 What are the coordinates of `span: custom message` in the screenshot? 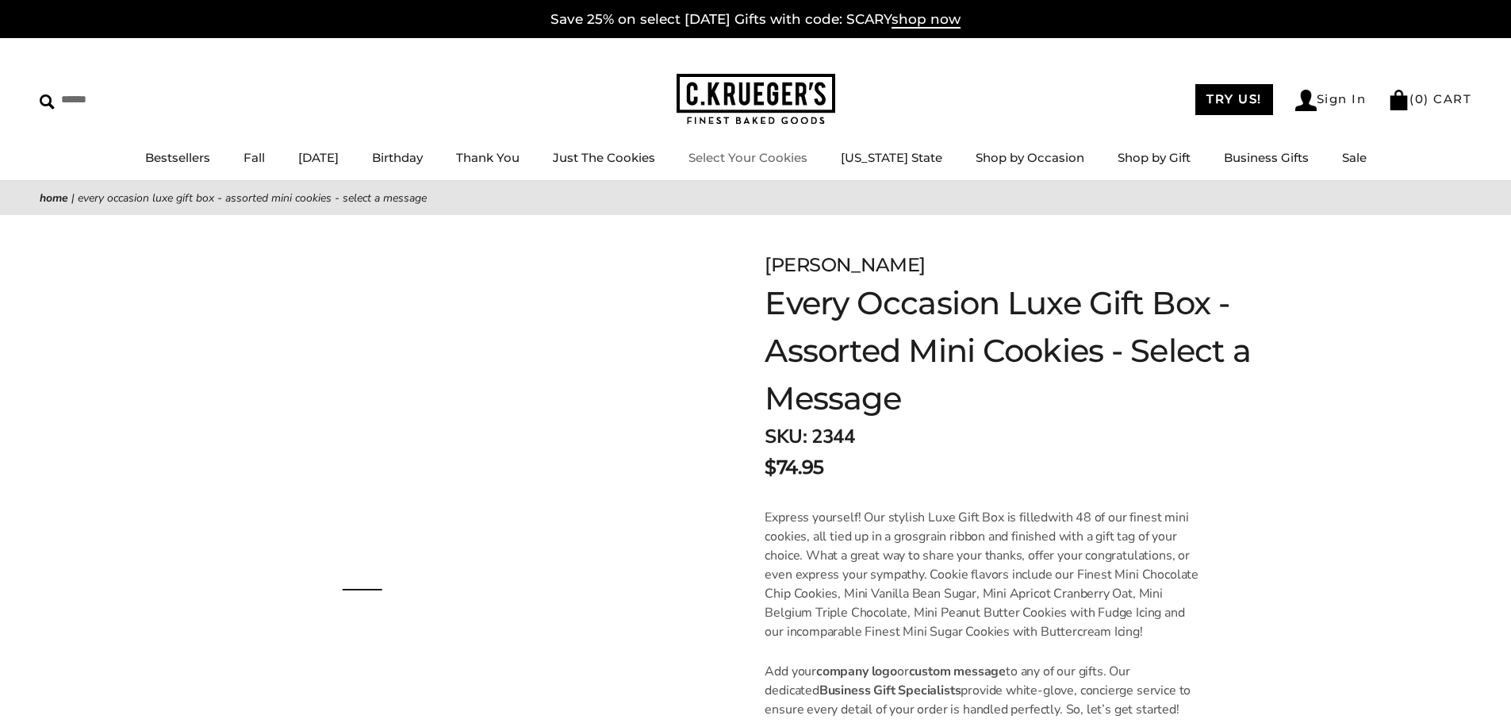 It's located at (957, 671).